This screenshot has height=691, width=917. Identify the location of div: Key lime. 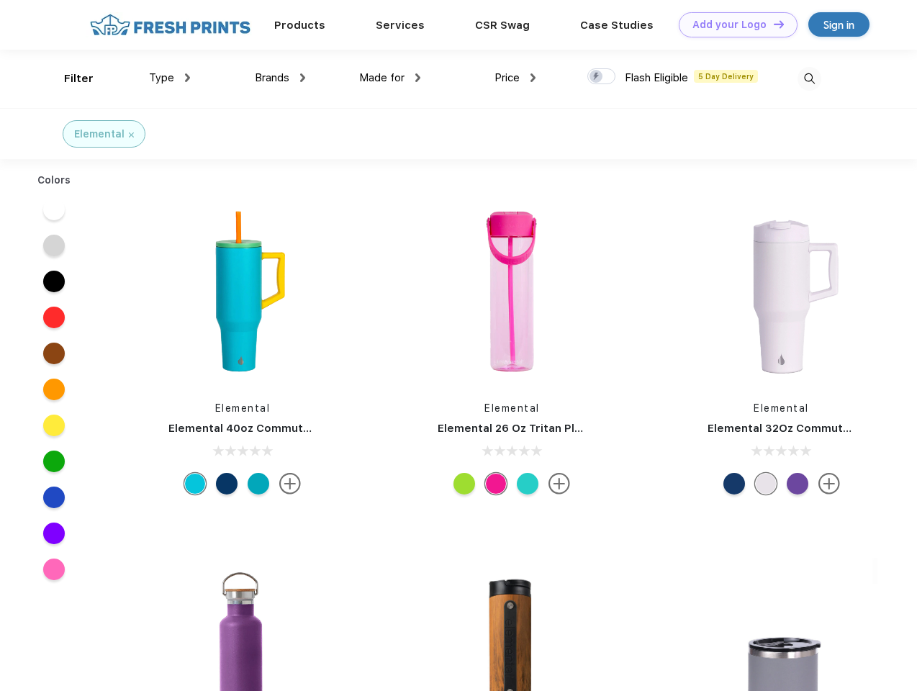
(464, 483).